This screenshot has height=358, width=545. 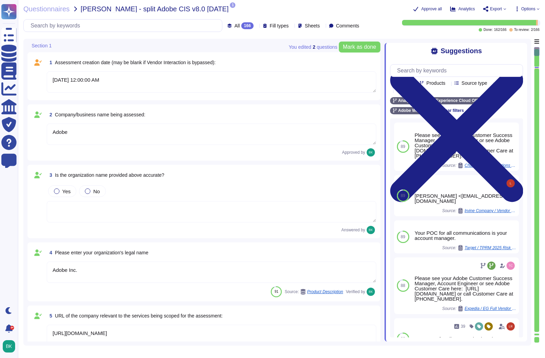 I want to click on span: Analytics, so click(x=467, y=9).